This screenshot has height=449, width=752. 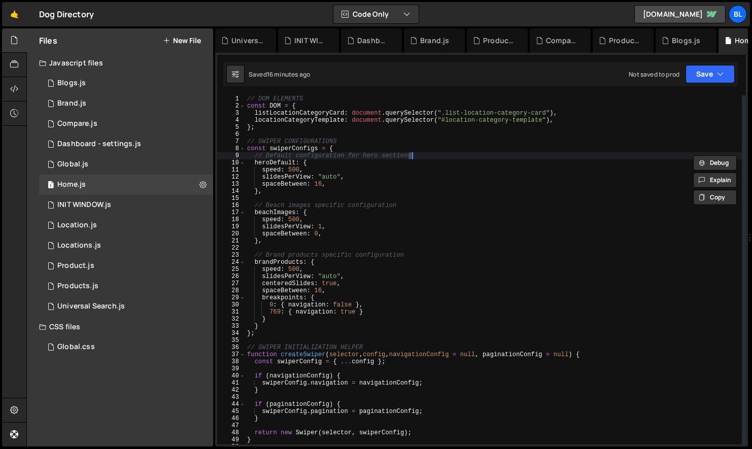 What do you see at coordinates (231, 376) in the screenshot?
I see `div: 40` at bounding box center [231, 376].